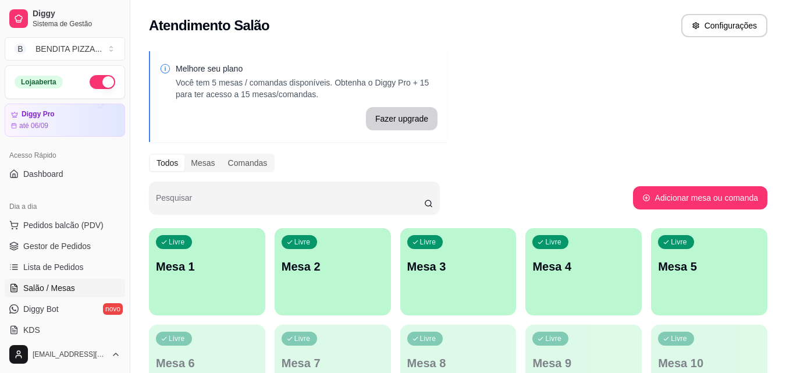  Describe the element at coordinates (38, 114) in the screenshot. I see `article: Diggy Pro` at that location.